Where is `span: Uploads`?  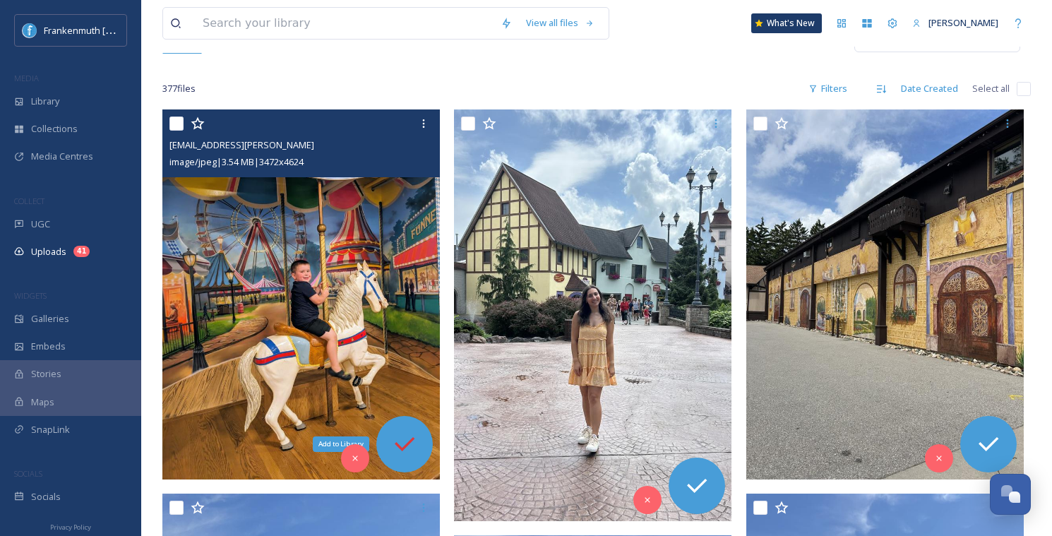
span: Uploads is located at coordinates (49, 251).